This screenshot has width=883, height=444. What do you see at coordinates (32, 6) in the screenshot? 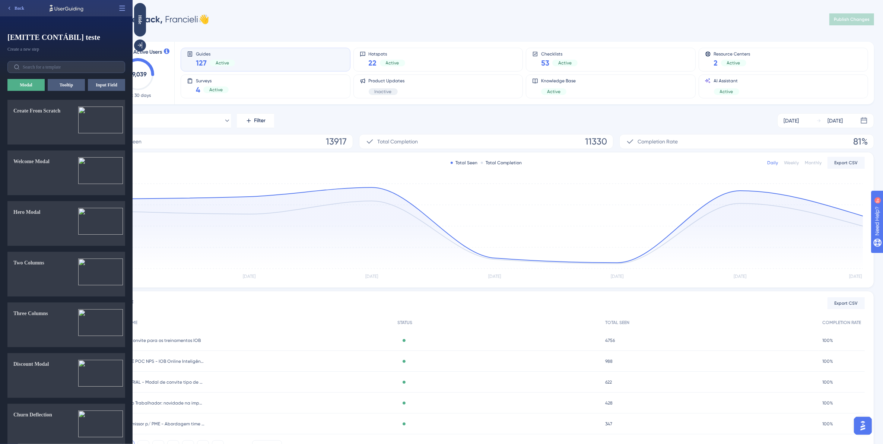
I see `span: Need Help?` at bounding box center [32, 6].